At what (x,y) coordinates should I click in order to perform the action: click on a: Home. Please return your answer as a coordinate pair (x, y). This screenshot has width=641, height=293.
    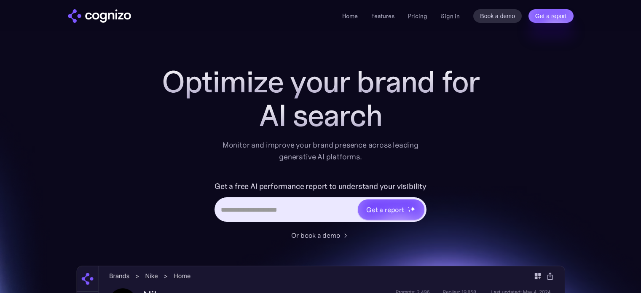
    Looking at the image, I should click on (350, 16).